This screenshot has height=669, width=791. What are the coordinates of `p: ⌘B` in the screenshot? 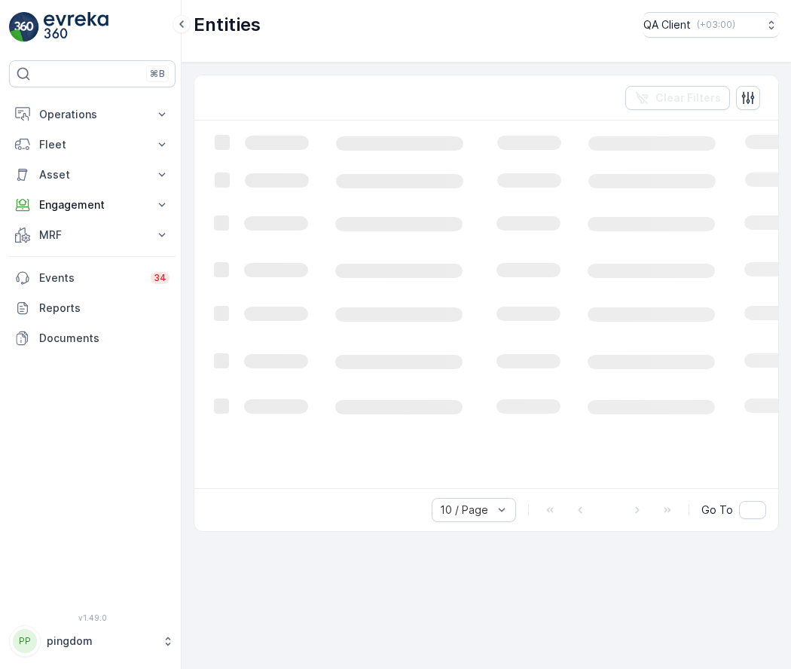 It's located at (157, 74).